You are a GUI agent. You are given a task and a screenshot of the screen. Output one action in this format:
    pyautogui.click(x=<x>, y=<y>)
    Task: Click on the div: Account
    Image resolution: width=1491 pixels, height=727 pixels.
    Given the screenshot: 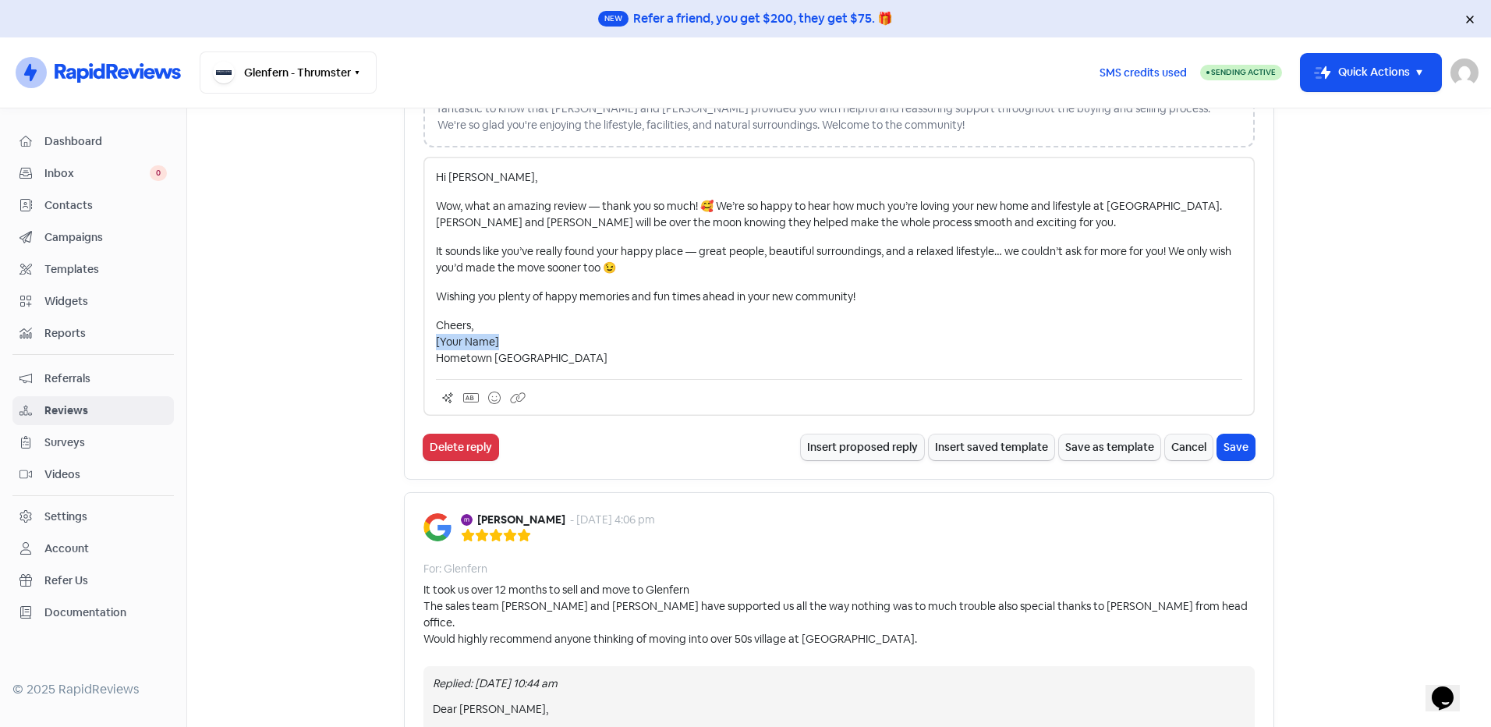 What is the action you would take?
    pyautogui.click(x=66, y=548)
    